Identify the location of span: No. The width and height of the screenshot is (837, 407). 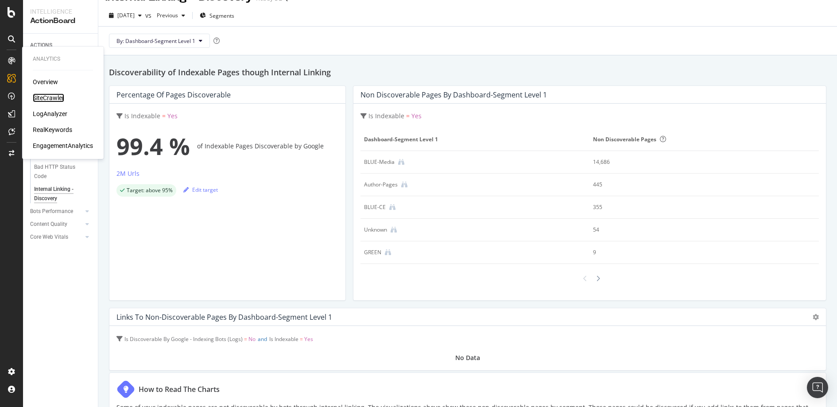
(252, 339).